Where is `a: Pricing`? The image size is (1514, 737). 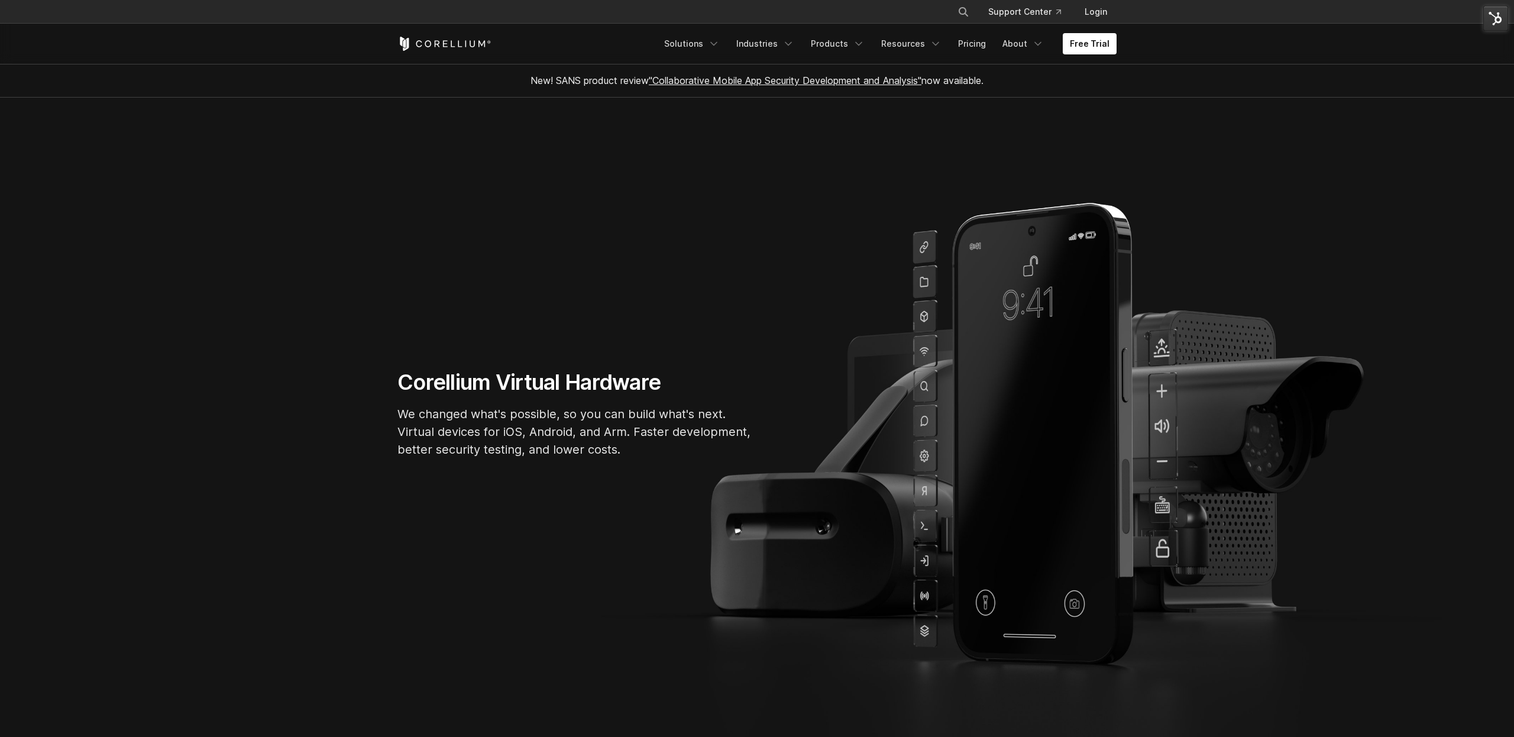
a: Pricing is located at coordinates (972, 44).